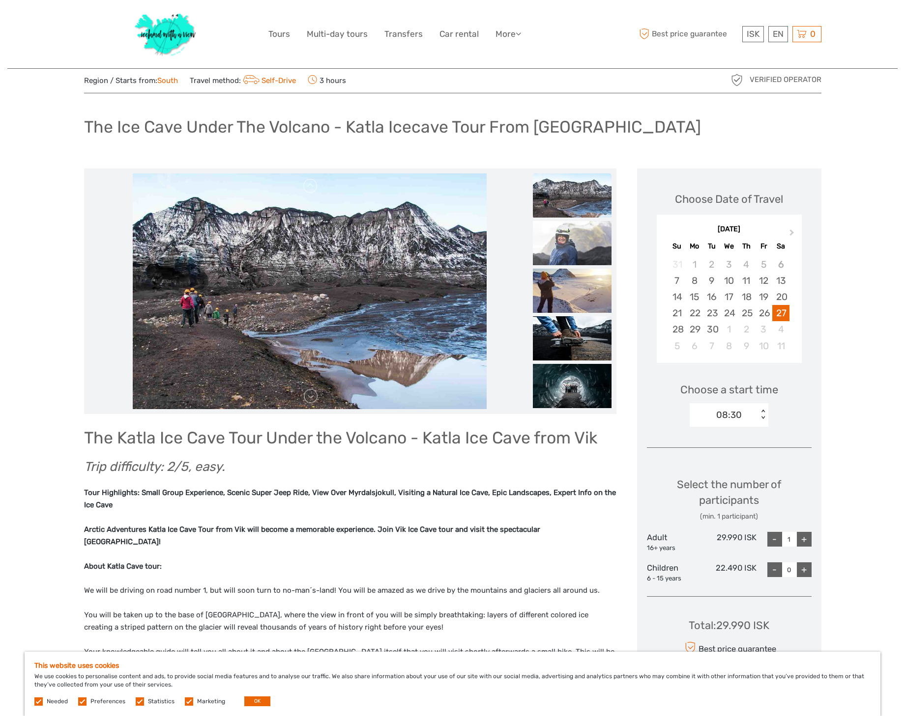  I want to click on img: 1077-ca632067-b948-436b-9c7a-efe9894e108b_logo_big.jpg, so click(166, 34).